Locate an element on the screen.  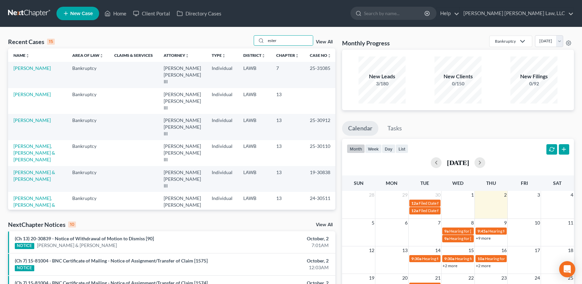
button: month is located at coordinates (356, 148).